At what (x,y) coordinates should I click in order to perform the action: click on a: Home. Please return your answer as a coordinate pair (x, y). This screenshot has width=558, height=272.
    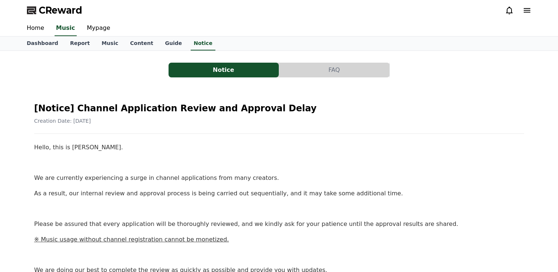
    Looking at the image, I should click on (35, 28).